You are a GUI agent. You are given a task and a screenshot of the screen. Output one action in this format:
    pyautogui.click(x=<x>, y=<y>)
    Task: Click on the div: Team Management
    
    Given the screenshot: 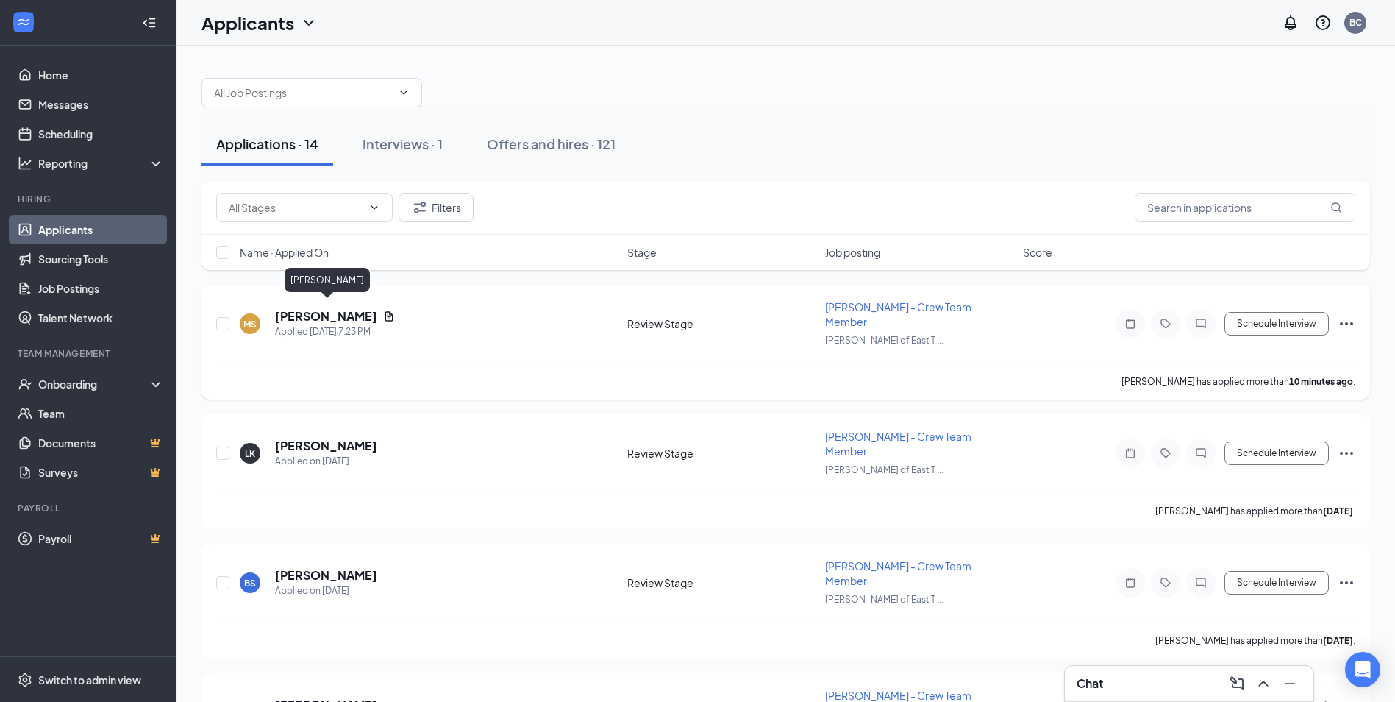 What is the action you would take?
    pyautogui.click(x=89, y=353)
    